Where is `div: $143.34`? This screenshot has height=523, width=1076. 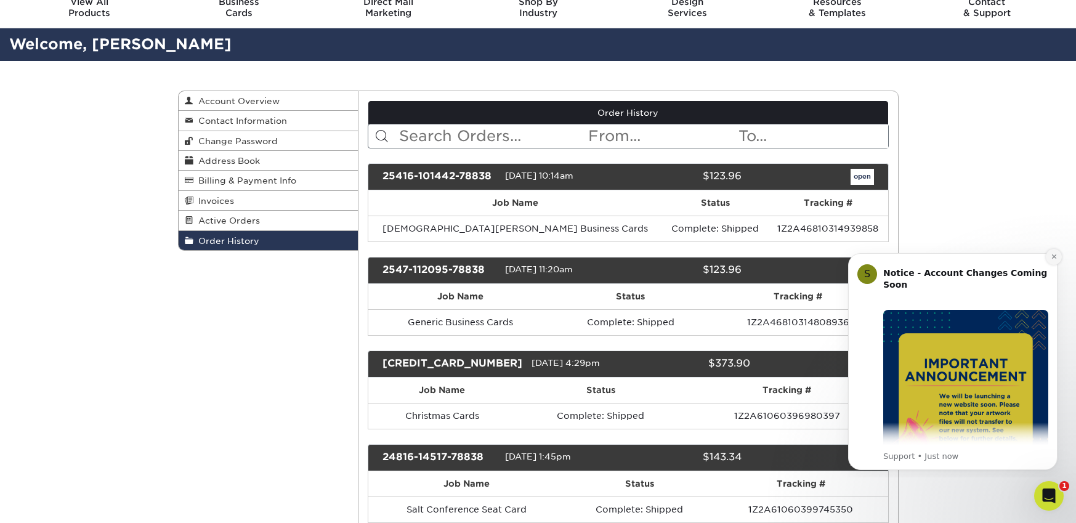
div: $143.34 is located at coordinates (685, 458).